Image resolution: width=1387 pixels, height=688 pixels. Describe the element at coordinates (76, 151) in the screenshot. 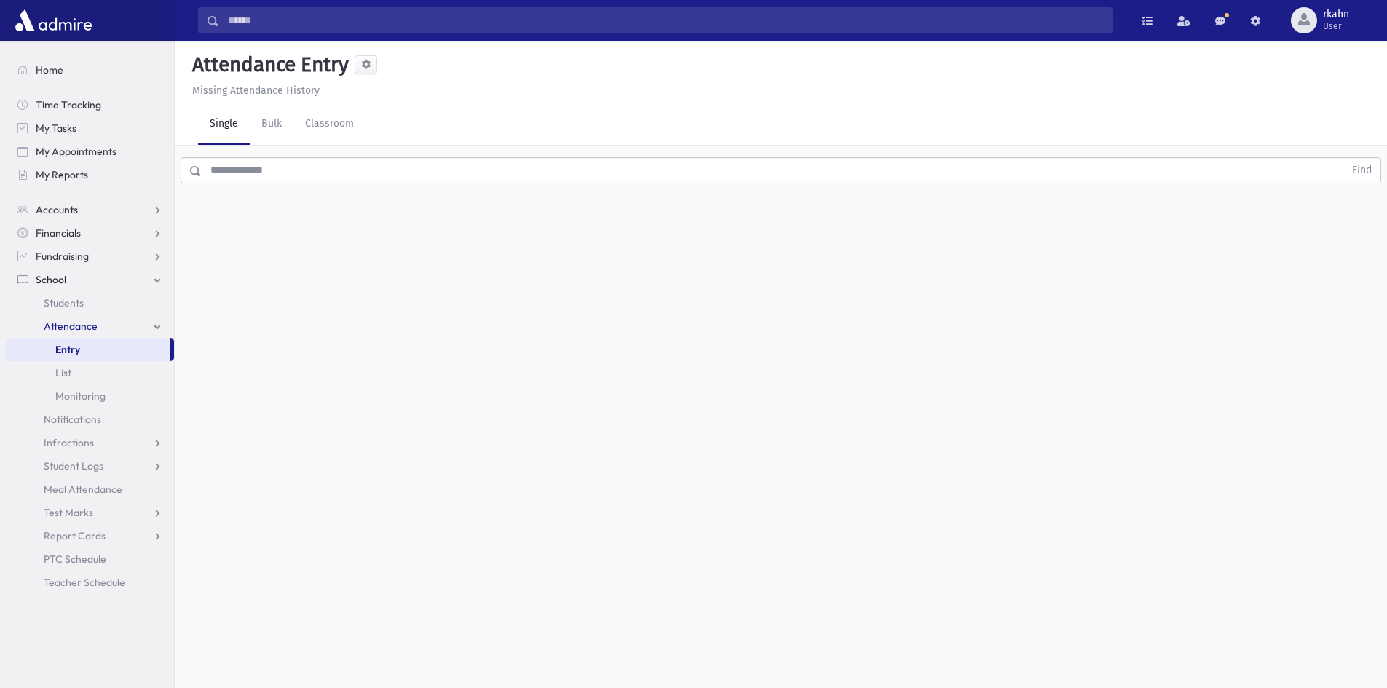

I see `span: My Appointments` at that location.